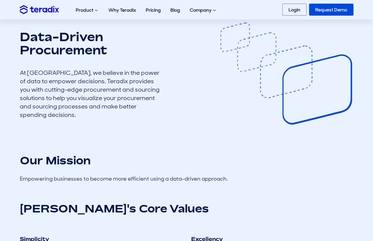  What do you see at coordinates (87, 10) in the screenshot?
I see `div: Product` at bounding box center [87, 10].